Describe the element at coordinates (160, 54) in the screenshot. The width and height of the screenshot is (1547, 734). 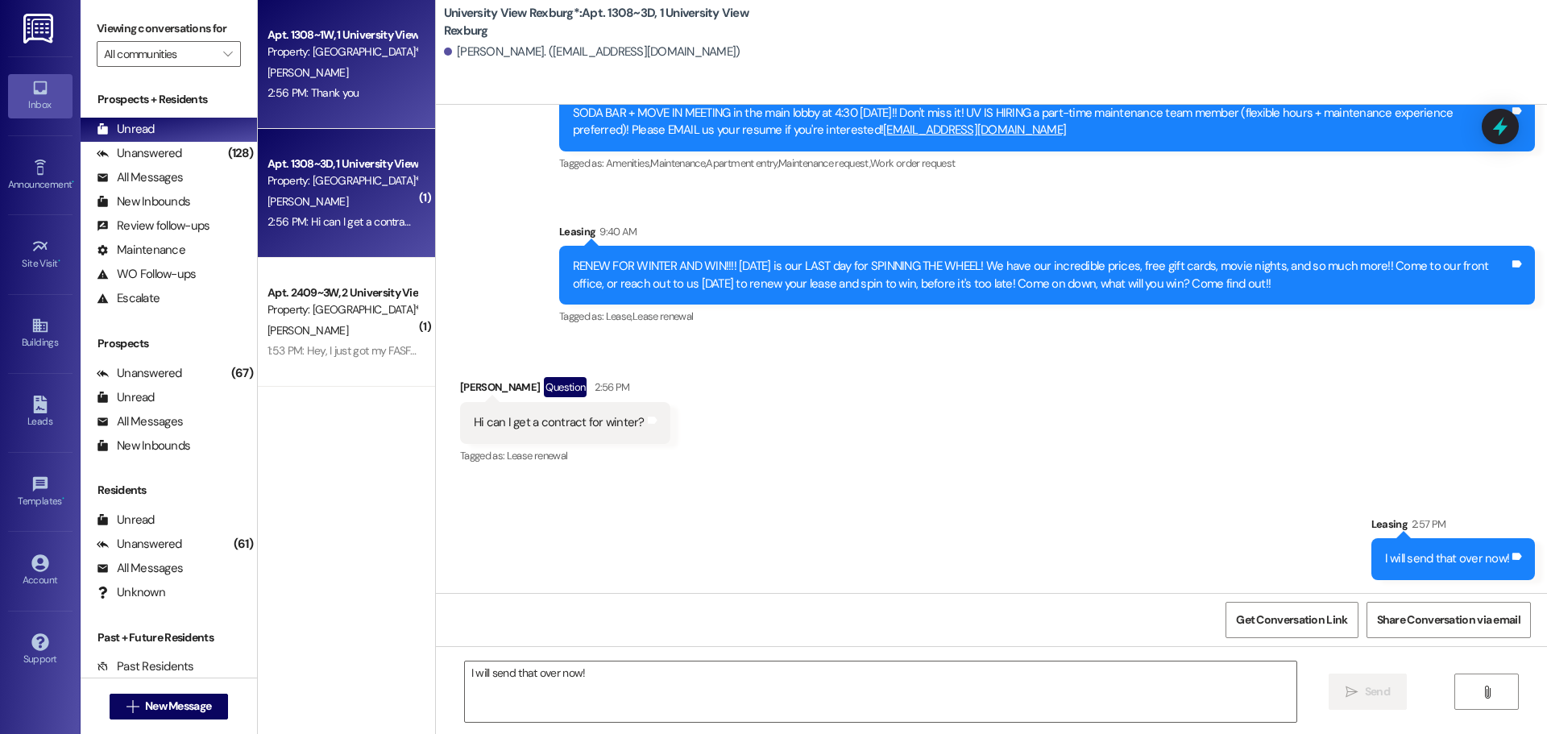
I see `input: All communities` at that location.